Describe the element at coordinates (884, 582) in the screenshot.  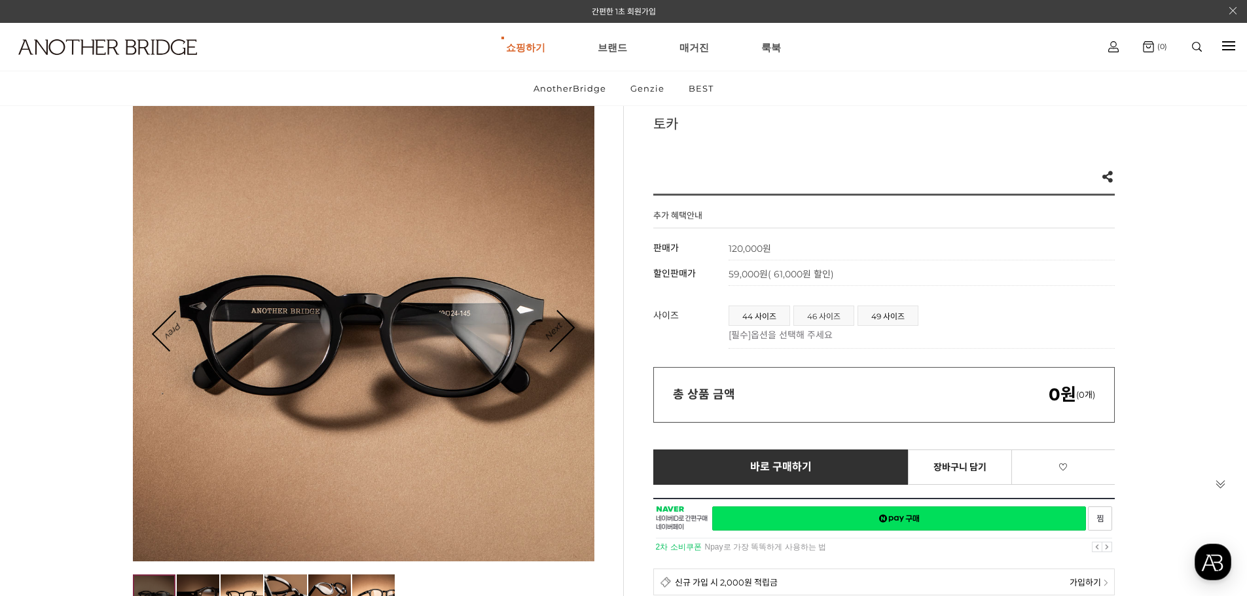
I see `a: 신규 가입 시 2,000원 적립금 가입하기` at that location.